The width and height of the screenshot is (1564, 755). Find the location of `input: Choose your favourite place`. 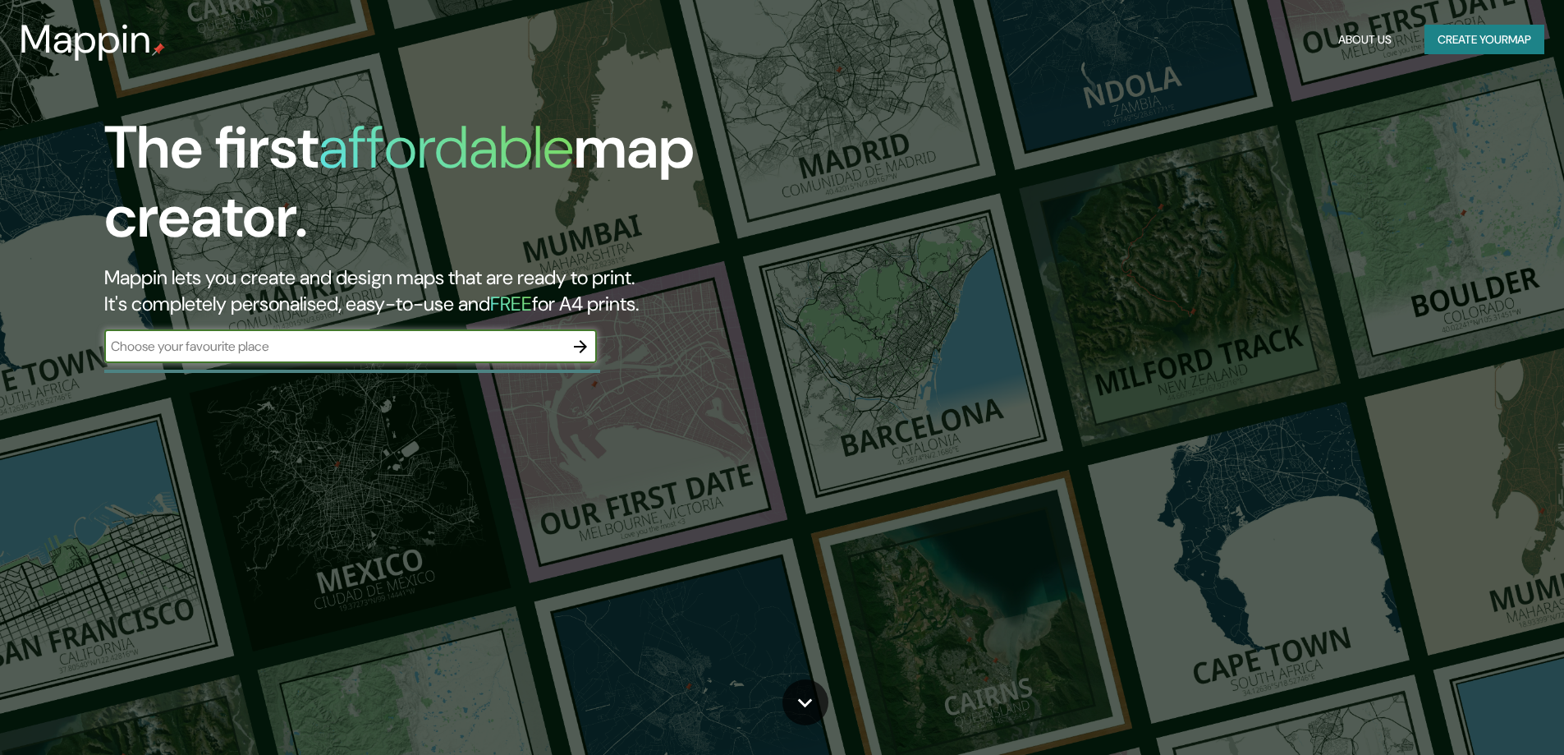

input: Choose your favourite place is located at coordinates (334, 346).